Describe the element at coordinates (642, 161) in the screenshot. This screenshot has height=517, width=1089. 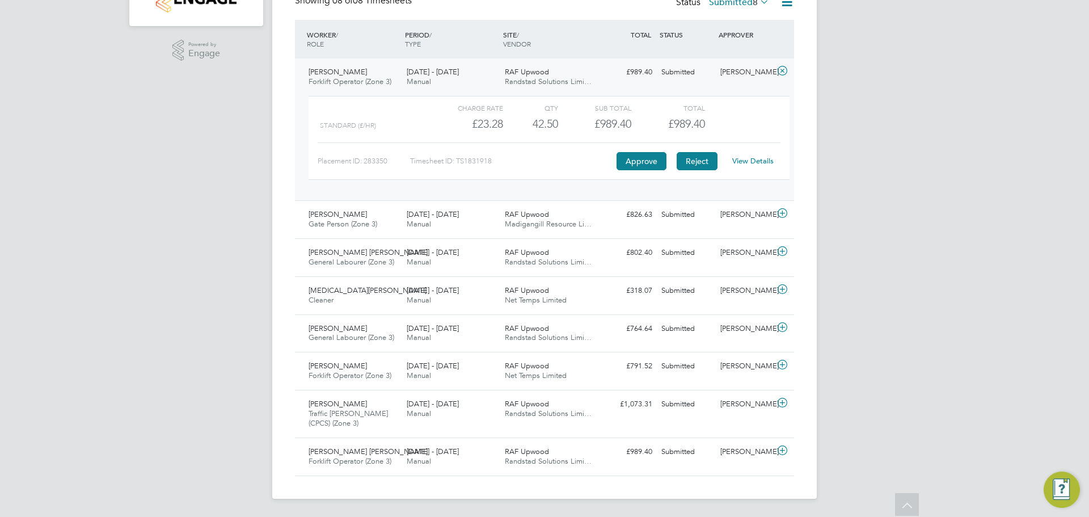
I see `button: Approve` at that location.